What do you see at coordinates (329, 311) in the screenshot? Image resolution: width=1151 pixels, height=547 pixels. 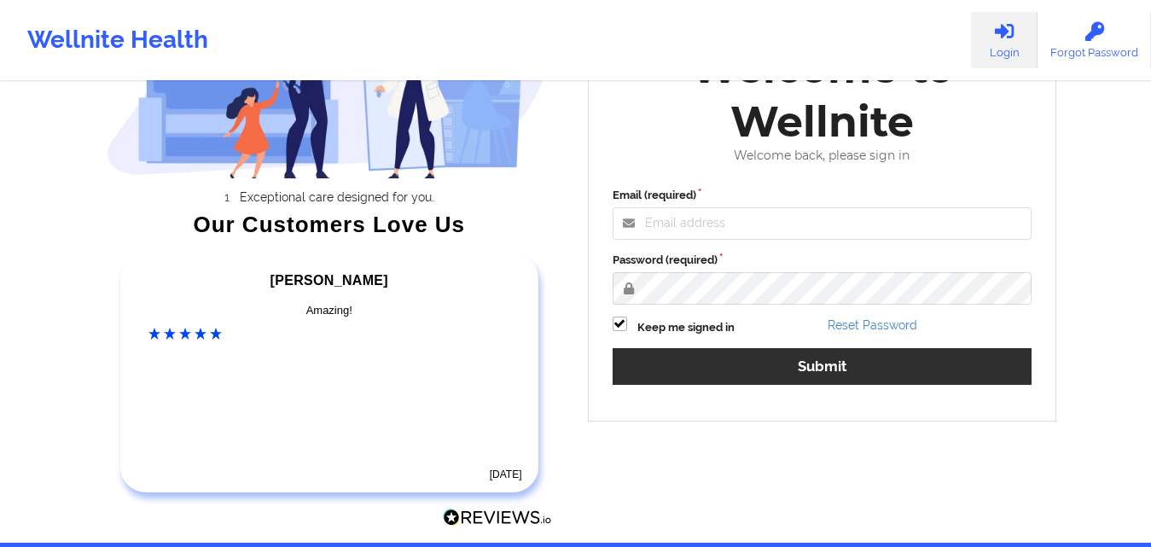 I see `div: Amazing!` at bounding box center [329, 311].